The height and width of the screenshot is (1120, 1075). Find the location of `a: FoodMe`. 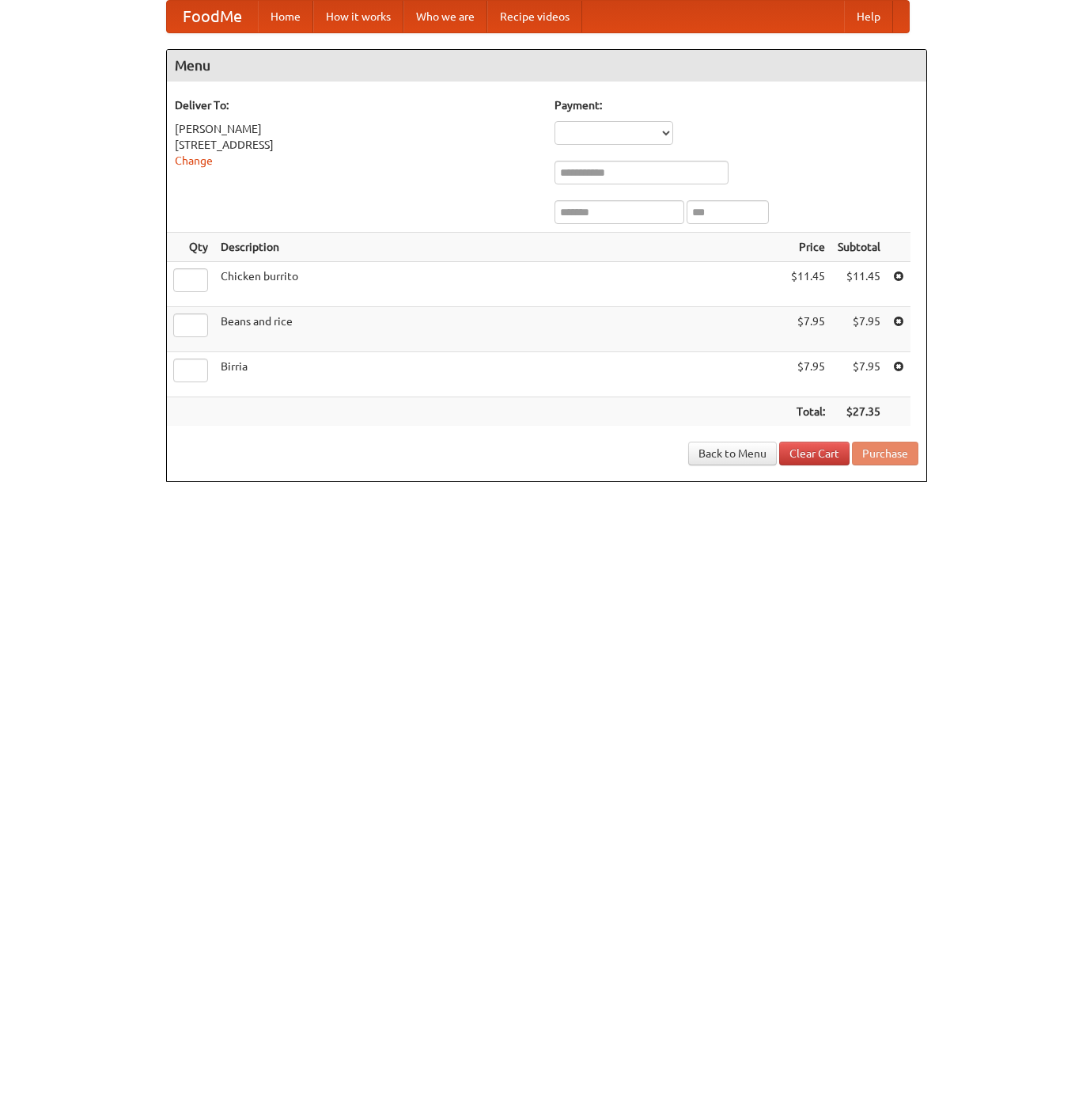

a: FoodMe is located at coordinates (212, 17).